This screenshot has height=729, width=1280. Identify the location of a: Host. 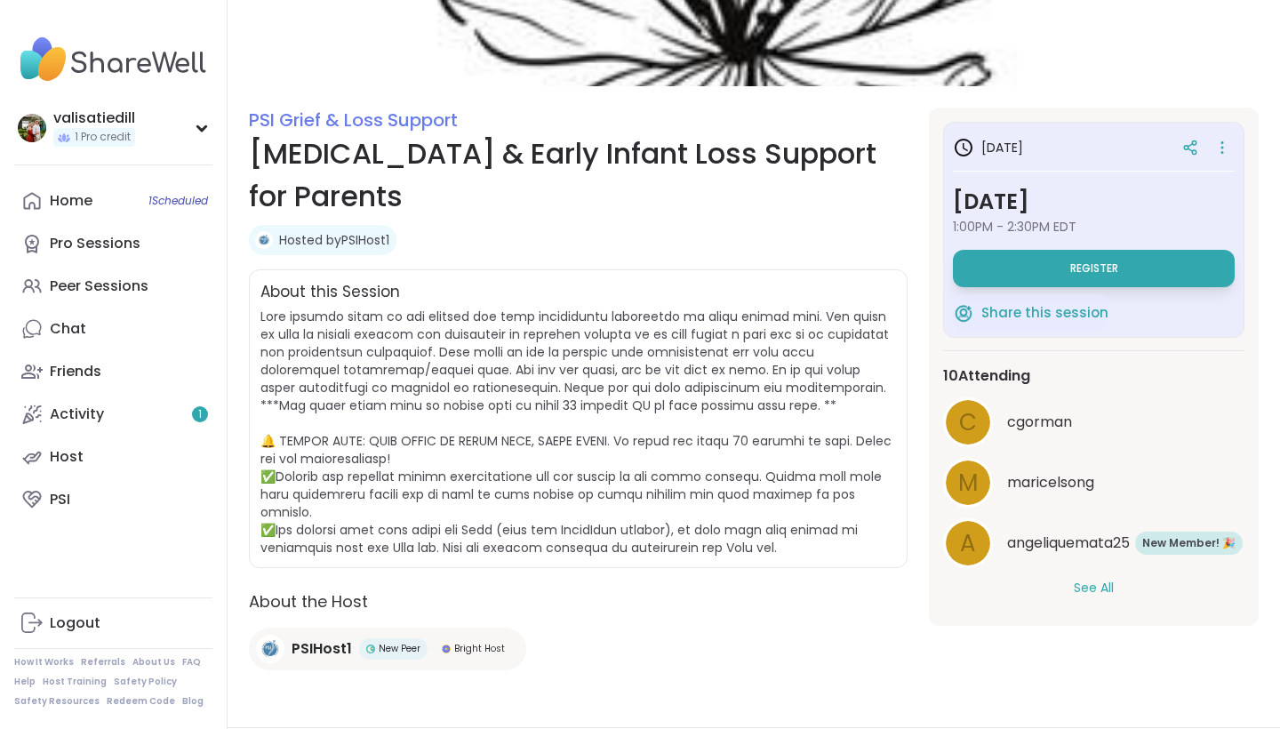
(113, 457).